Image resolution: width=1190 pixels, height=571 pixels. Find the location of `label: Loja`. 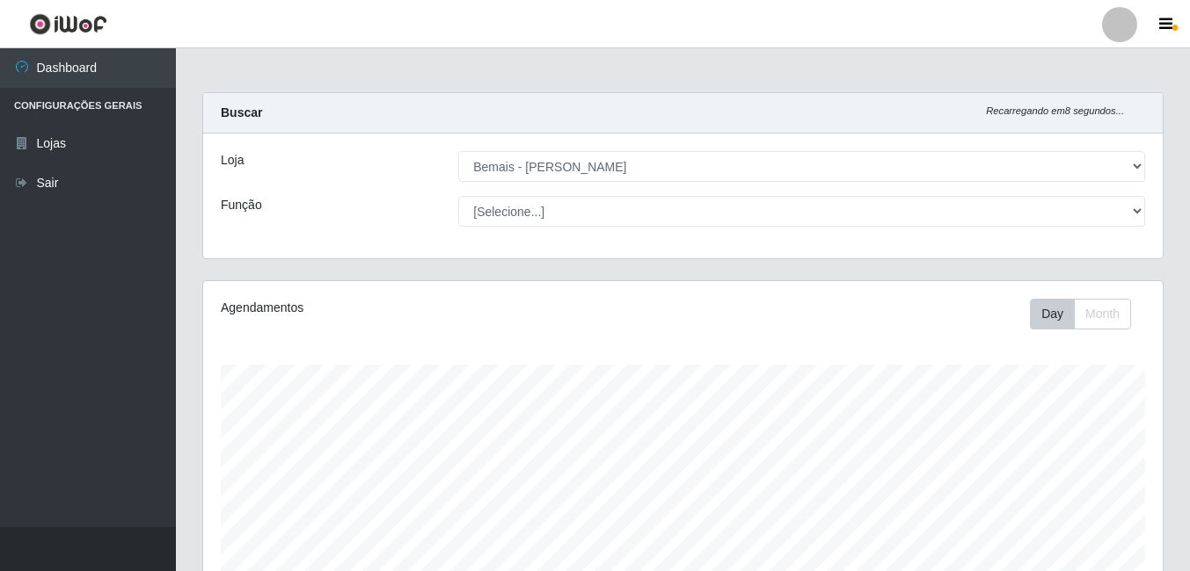

label: Loja is located at coordinates (232, 160).